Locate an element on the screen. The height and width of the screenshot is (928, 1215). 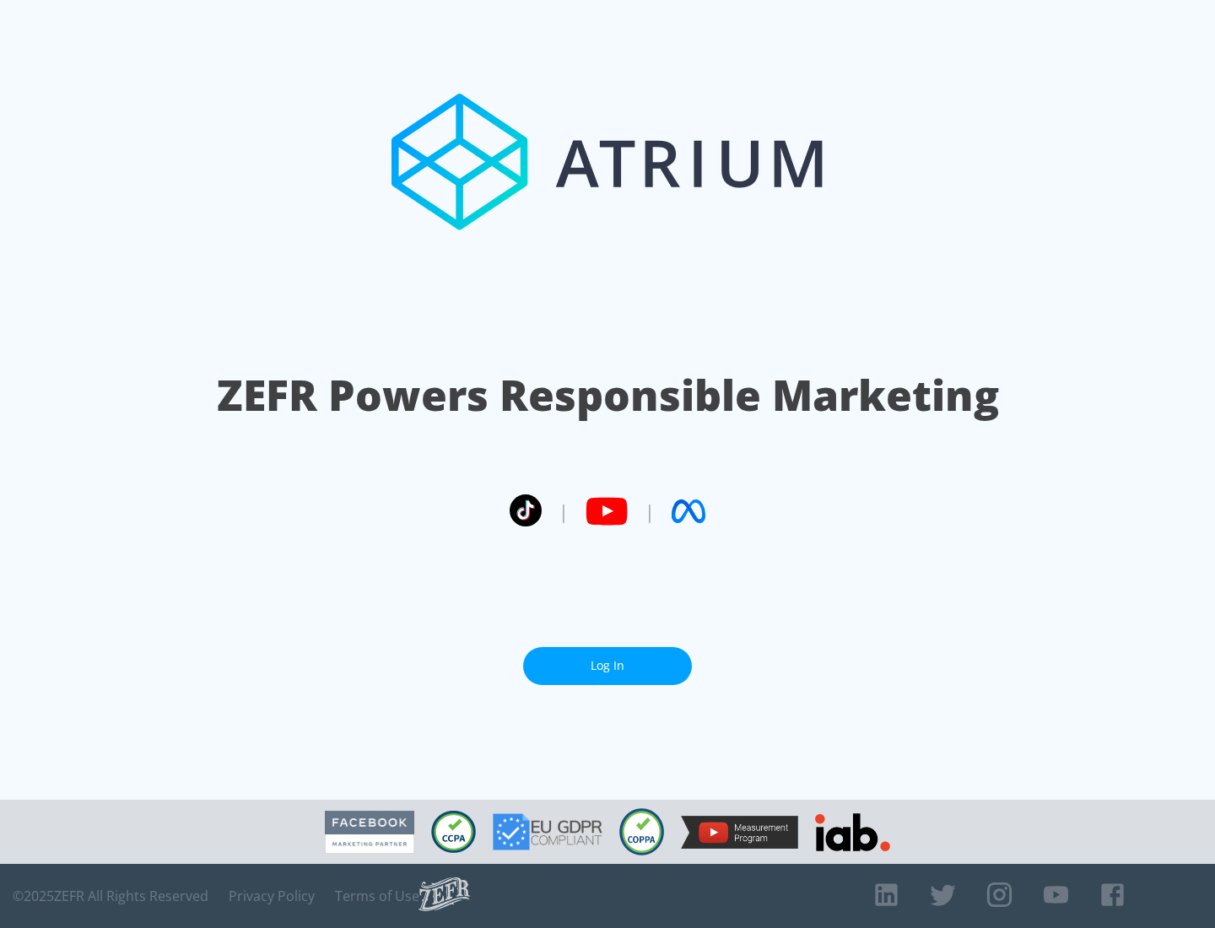
img: Facebook Marketing Partner is located at coordinates (370, 832).